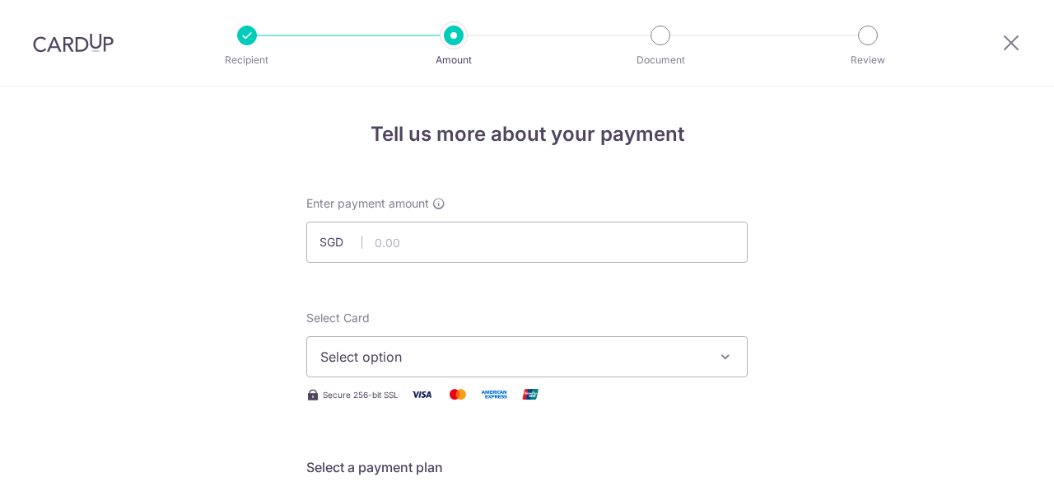  Describe the element at coordinates (458, 394) in the screenshot. I see `img: Mastercard` at that location.